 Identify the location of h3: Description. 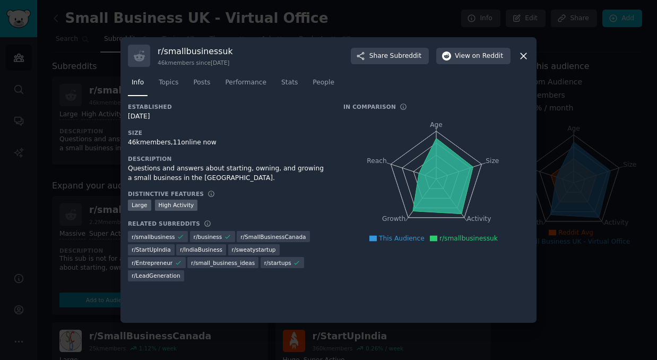
(228, 159).